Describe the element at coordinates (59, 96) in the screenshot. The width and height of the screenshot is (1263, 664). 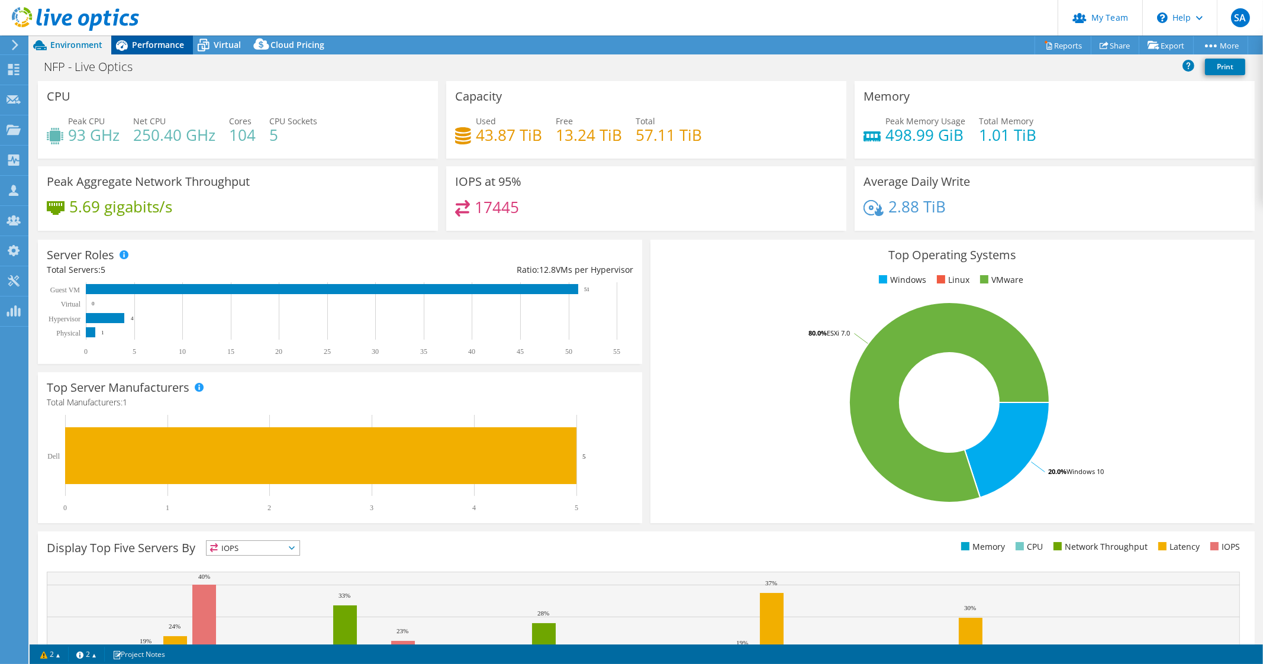
I see `h3: CPU` at that location.